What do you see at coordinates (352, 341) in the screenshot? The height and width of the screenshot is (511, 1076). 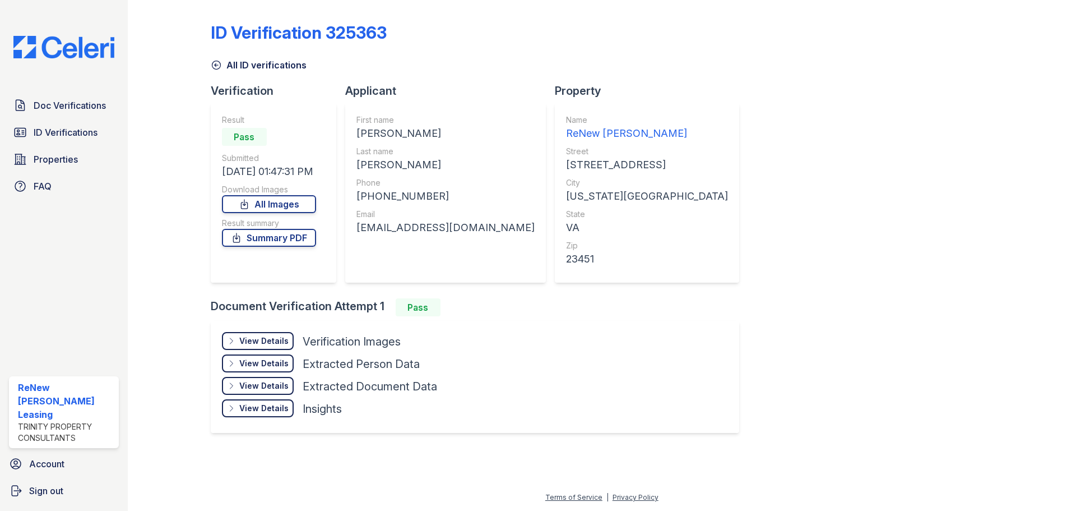 I see `div: Verification Images` at bounding box center [352, 341].